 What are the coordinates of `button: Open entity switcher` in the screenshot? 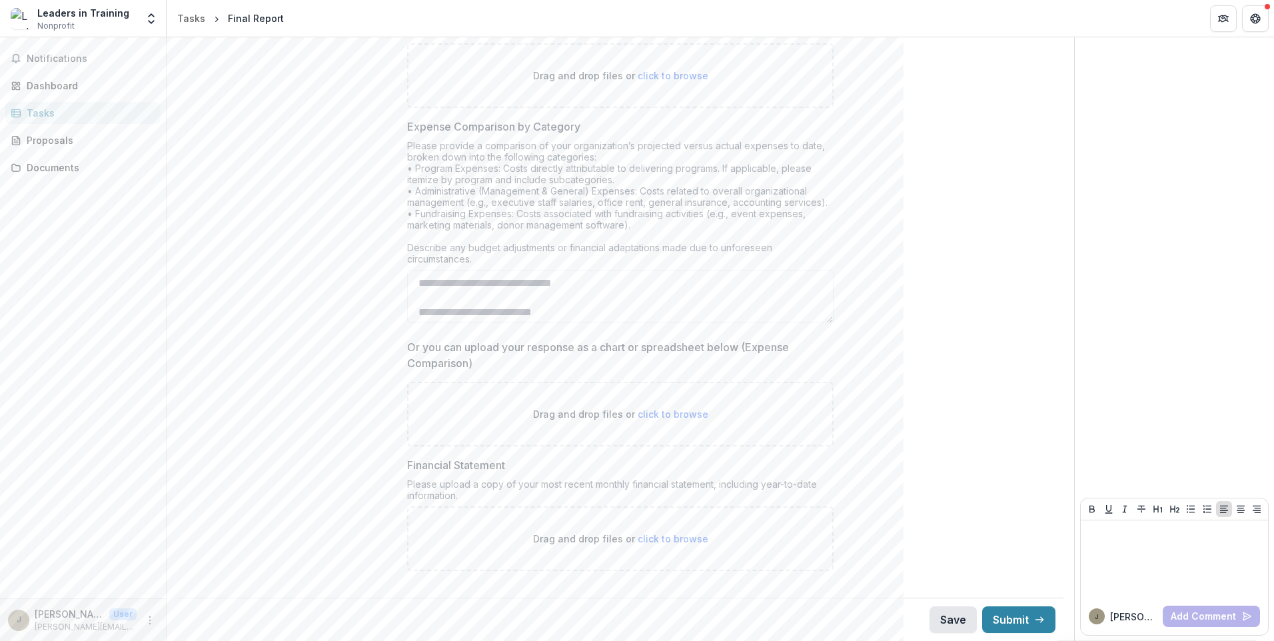 It's located at (151, 19).